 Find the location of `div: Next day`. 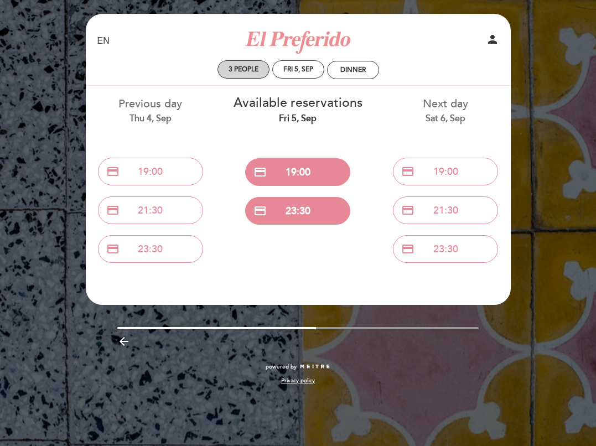

div: Next day is located at coordinates (446, 110).